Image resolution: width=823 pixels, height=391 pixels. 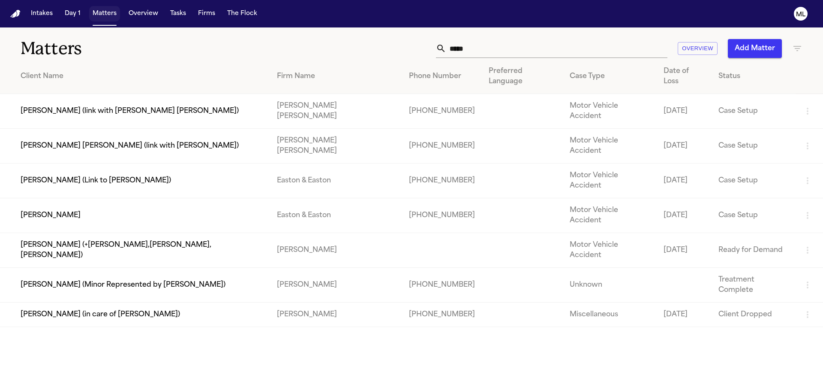 What do you see at coordinates (336, 76) in the screenshot?
I see `div: Firm Name` at bounding box center [336, 76].